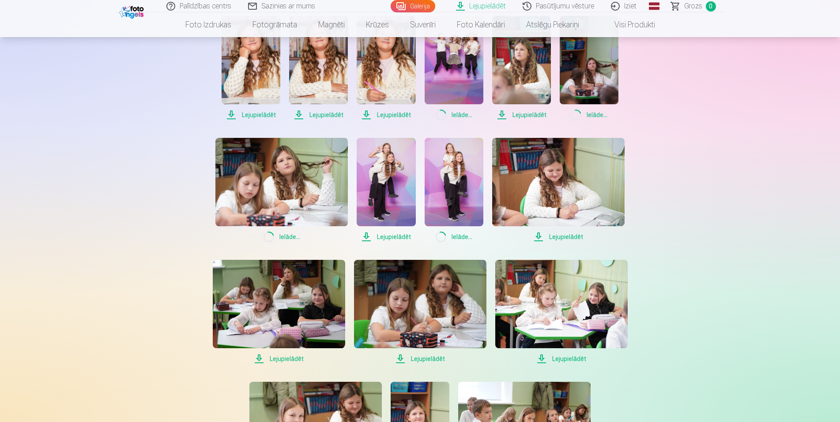 The image size is (840, 422). What do you see at coordinates (711, 6) in the screenshot?
I see `span: 0` at bounding box center [711, 6].